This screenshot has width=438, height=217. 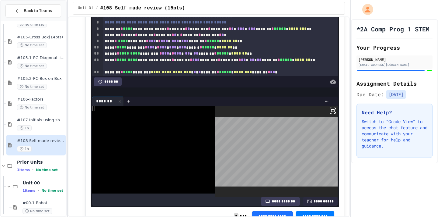 What do you see at coordinates (370, 94) in the screenshot?
I see `span: Due Date:` at bounding box center [370, 94].